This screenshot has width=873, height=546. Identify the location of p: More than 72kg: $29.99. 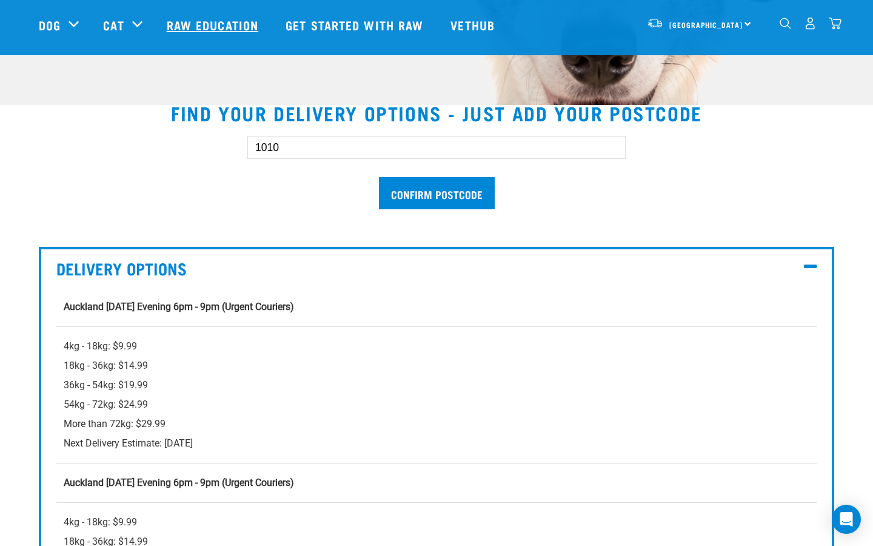
(437, 424).